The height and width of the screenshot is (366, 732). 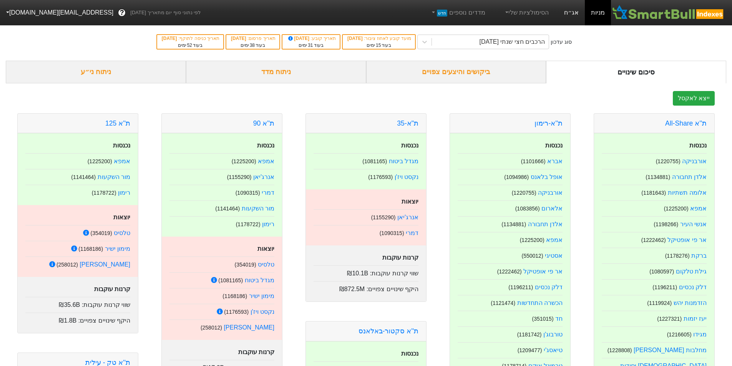 I want to click on a: הכשרה התחדשות, so click(x=540, y=303).